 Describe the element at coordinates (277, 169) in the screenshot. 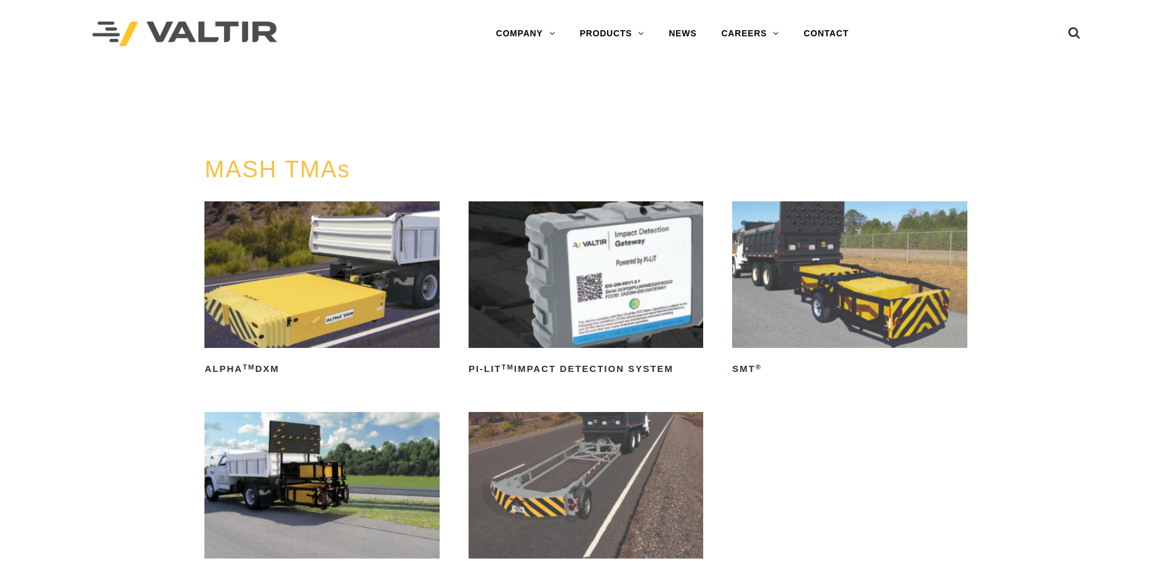

I see `a: MASH TMAs` at that location.